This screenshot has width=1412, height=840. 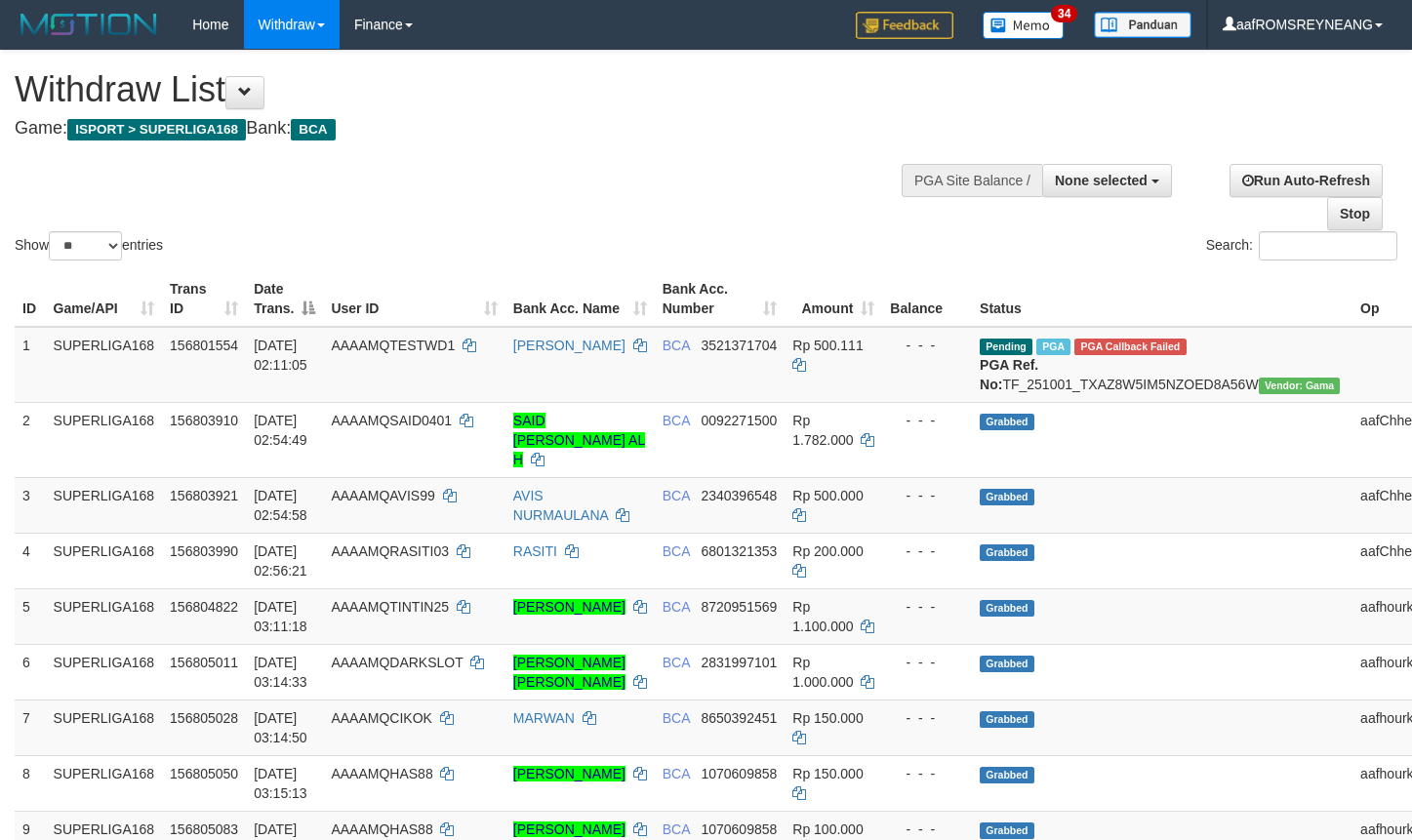 What do you see at coordinates (89, 246) in the screenshot?
I see `label: Show entries` at bounding box center [89, 246].